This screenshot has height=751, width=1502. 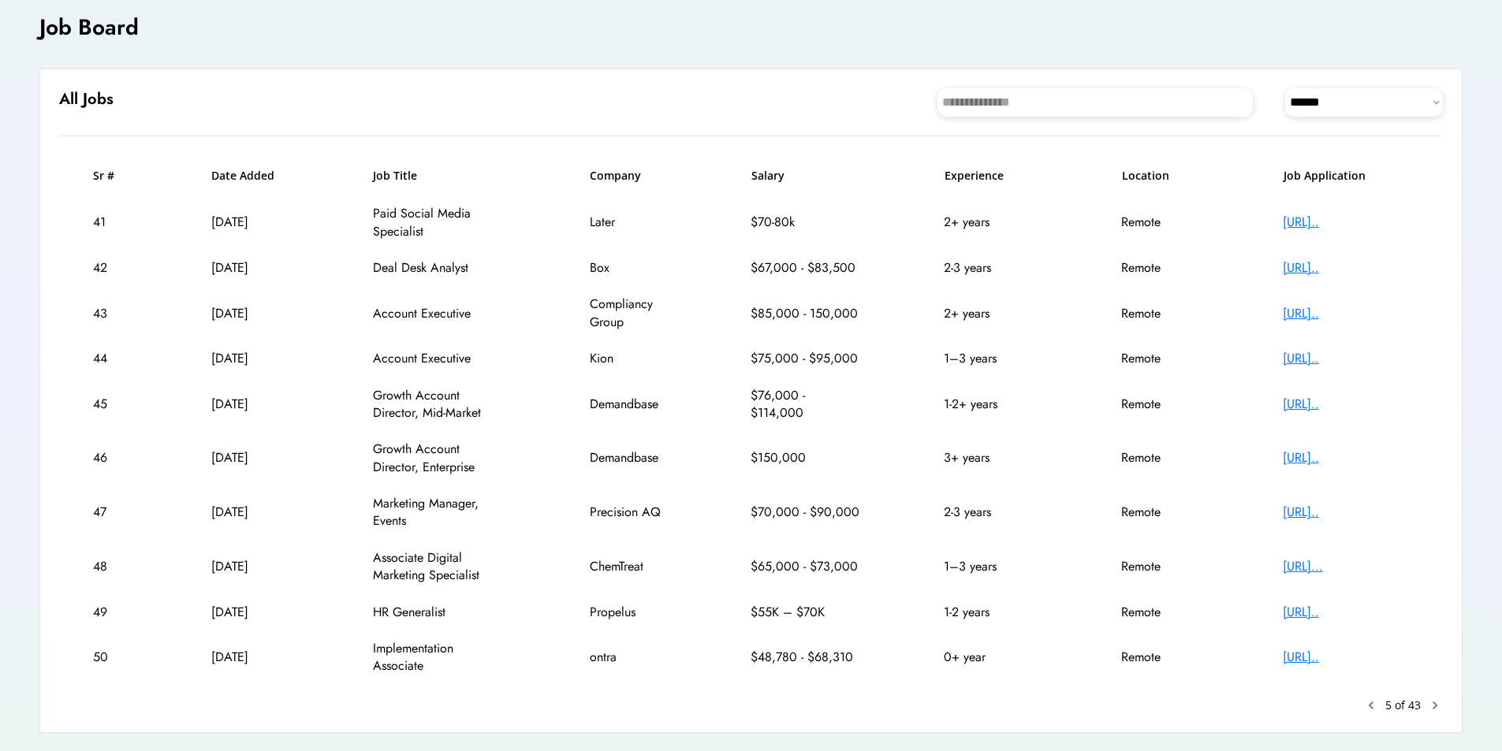 What do you see at coordinates (806, 314) in the screenshot?
I see `div: $85,000 - 150,000` at bounding box center [806, 314].